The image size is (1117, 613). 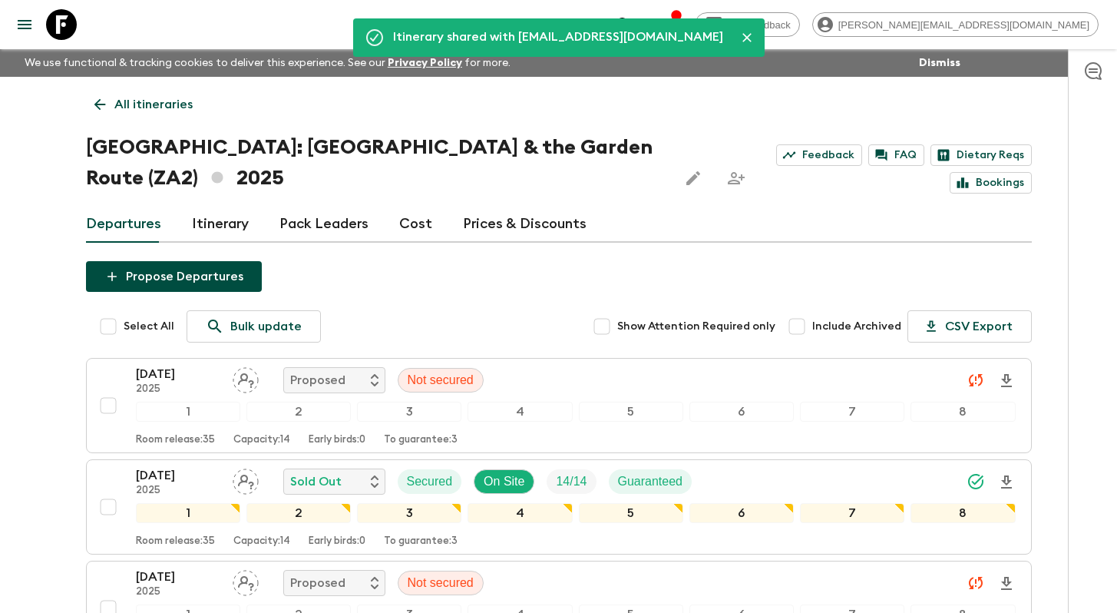 I want to click on a: Give feedback, so click(x=747, y=25).